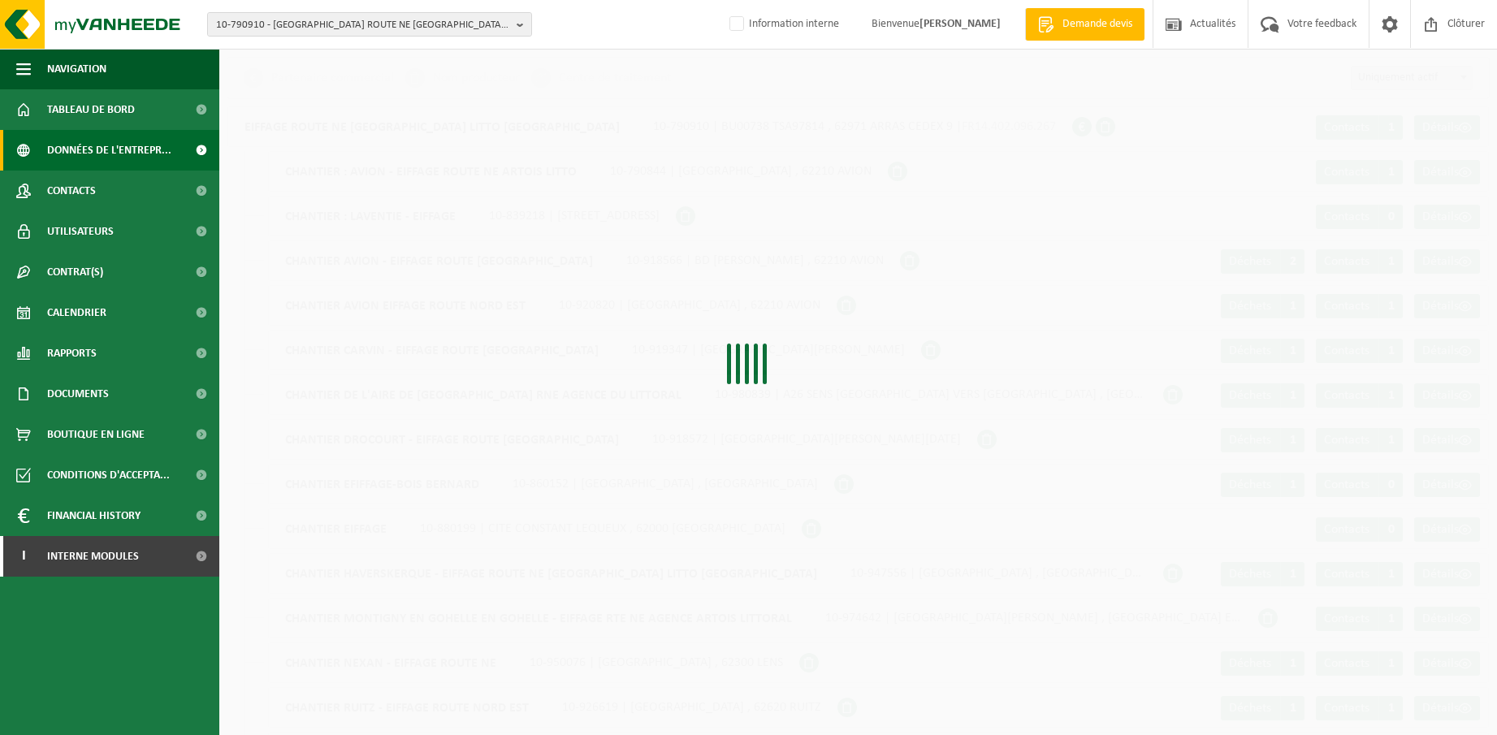  What do you see at coordinates (601, 78) in the screenshot?
I see `li: Centre de traitement` at bounding box center [601, 78].